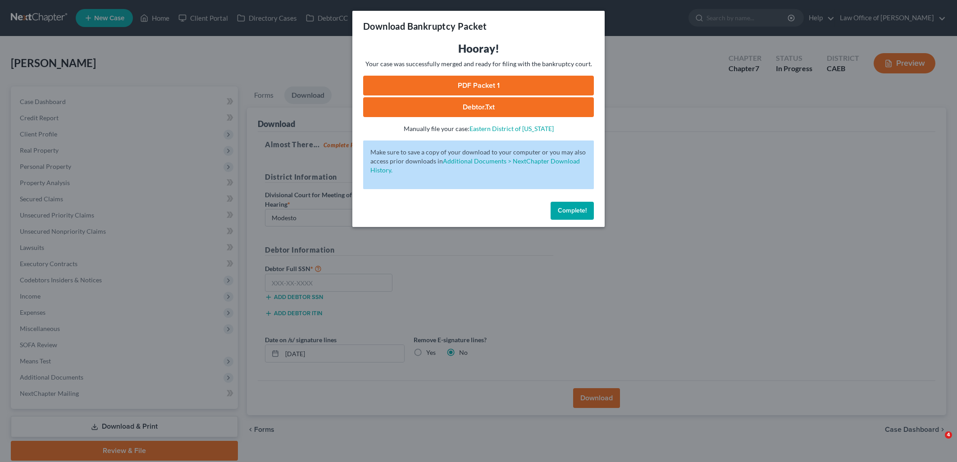 This screenshot has width=957, height=462. What do you see at coordinates (572, 211) in the screenshot?
I see `button: Complete!` at bounding box center [572, 211].